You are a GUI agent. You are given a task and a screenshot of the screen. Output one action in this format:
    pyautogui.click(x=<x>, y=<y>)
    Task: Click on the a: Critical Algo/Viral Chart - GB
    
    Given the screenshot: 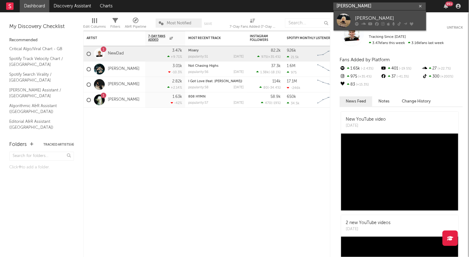 What is the action you would take?
    pyautogui.click(x=39, y=49)
    